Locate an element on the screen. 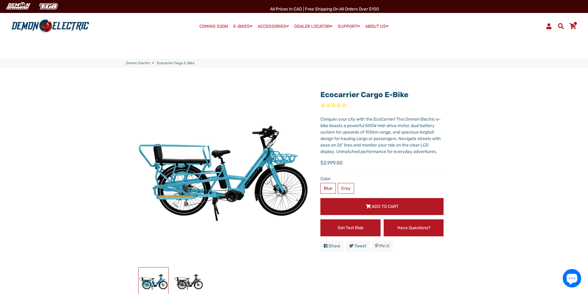 The image size is (588, 294). a: Demon Electric is located at coordinates (138, 63).